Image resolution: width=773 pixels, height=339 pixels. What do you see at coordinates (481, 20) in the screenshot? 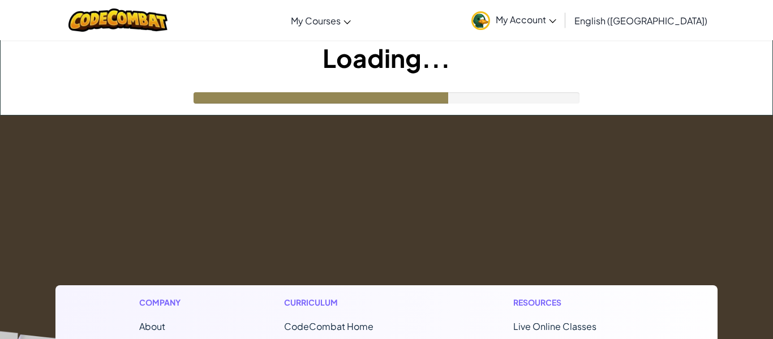
I see `img: avatar` at bounding box center [481, 20].